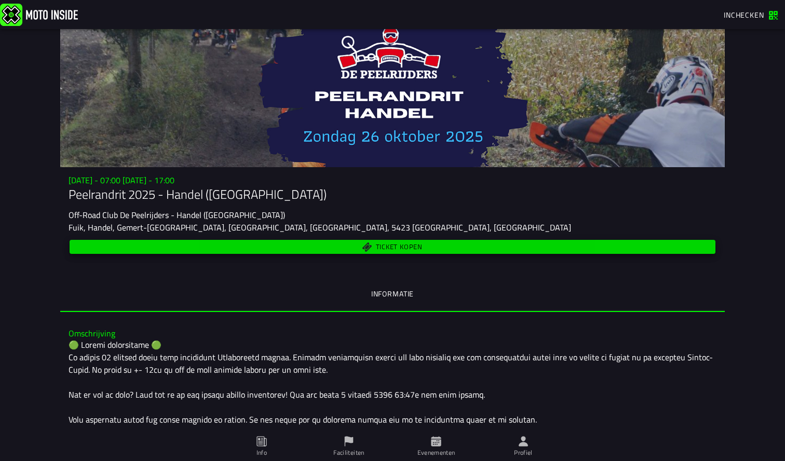 The height and width of the screenshot is (461, 785). What do you see at coordinates (393, 333) in the screenshot?
I see `h3: Omschrijving` at bounding box center [393, 333].